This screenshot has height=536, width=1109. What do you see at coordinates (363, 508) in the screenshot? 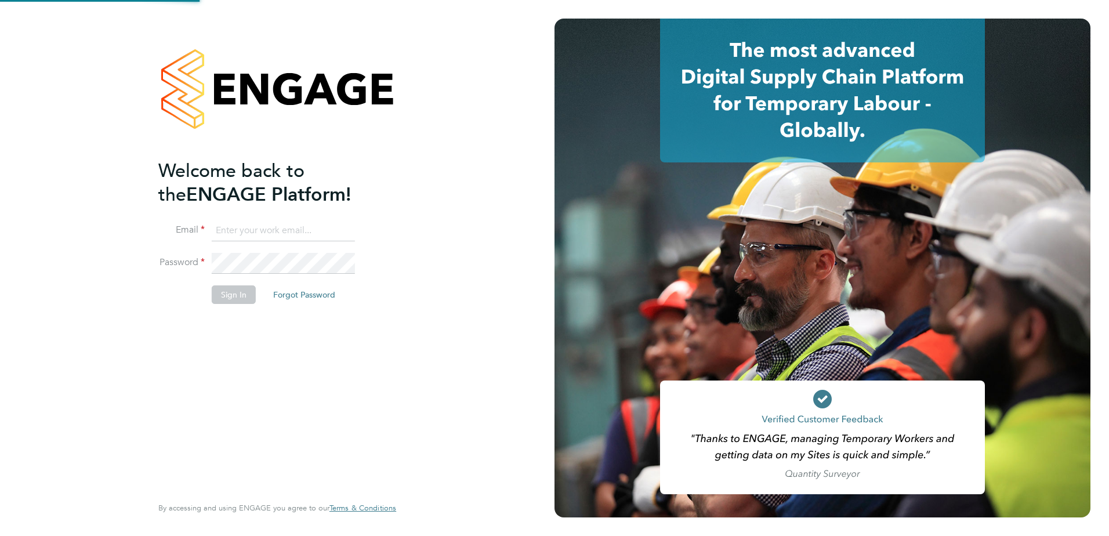
I see `a: Terms & Conditions` at bounding box center [363, 508].